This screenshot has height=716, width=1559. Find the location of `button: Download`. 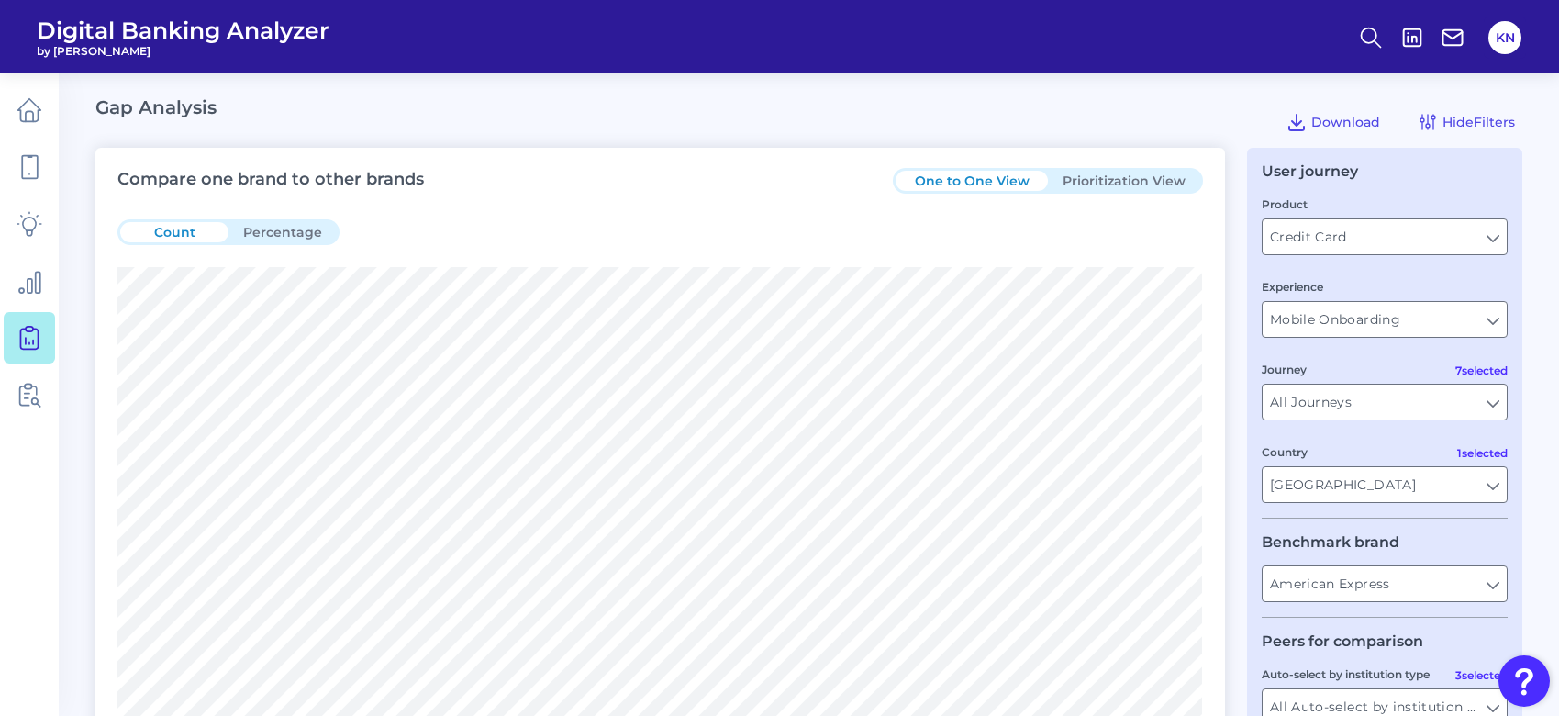

button: Download is located at coordinates (1332, 122).